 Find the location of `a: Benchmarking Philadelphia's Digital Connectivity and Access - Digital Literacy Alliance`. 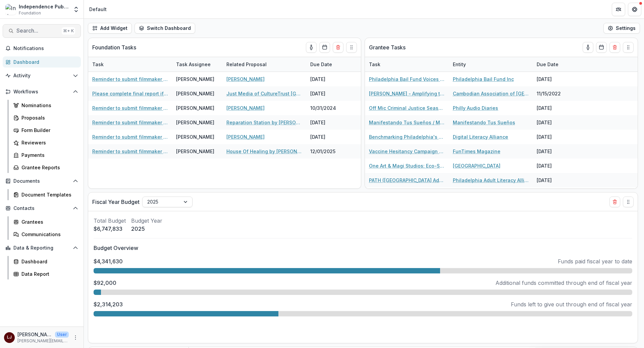

a: Benchmarking Philadelphia's Digital Connectivity and Access - Digital Literacy Alliance is located at coordinates (407, 137).